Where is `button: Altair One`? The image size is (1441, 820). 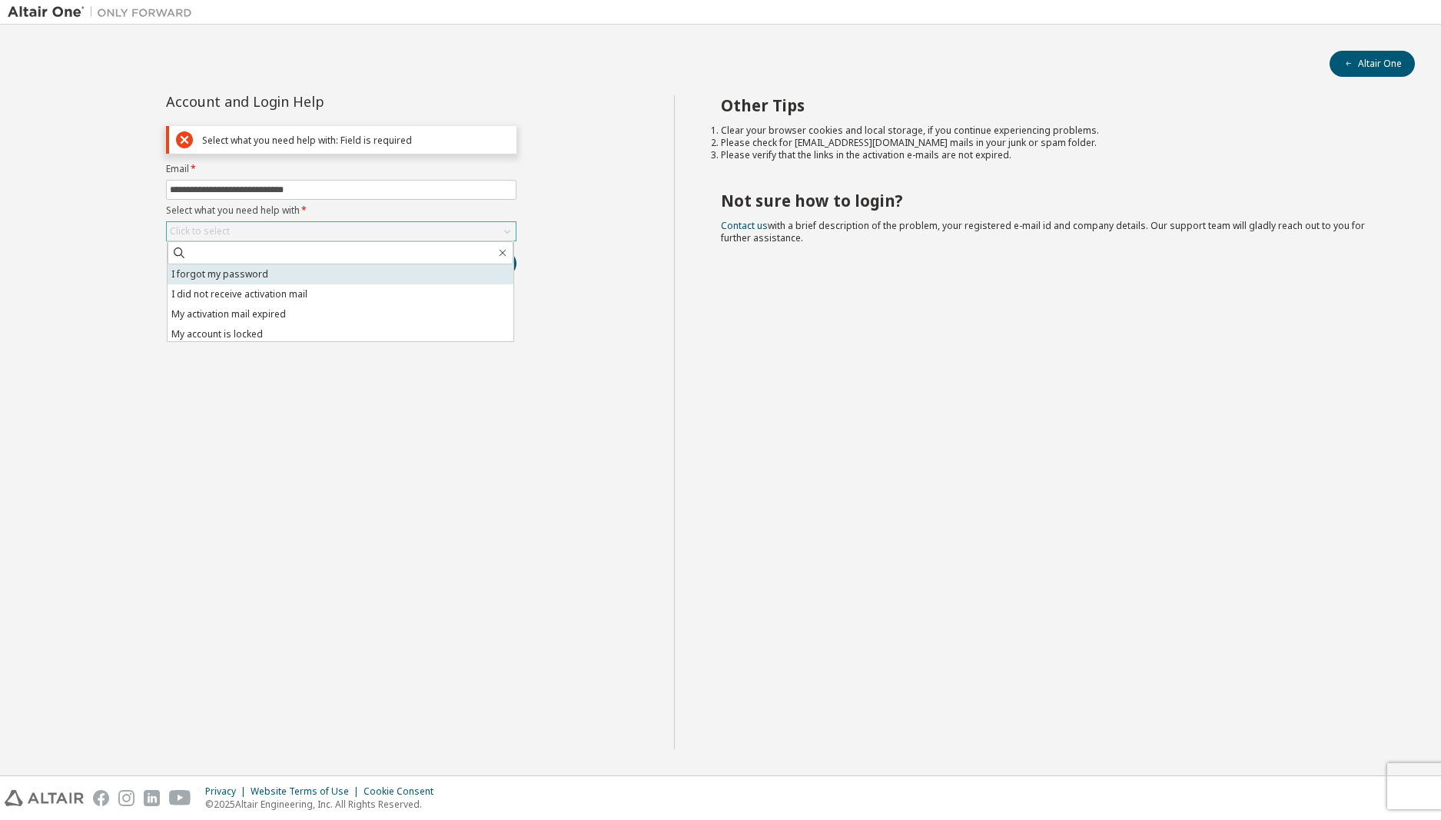
button: Altair One is located at coordinates (1372, 64).